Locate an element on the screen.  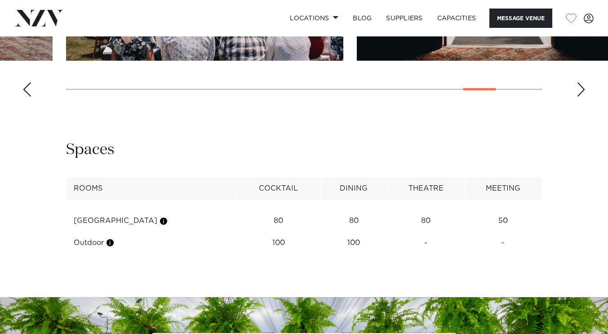
a: BLOG is located at coordinates (362, 18).